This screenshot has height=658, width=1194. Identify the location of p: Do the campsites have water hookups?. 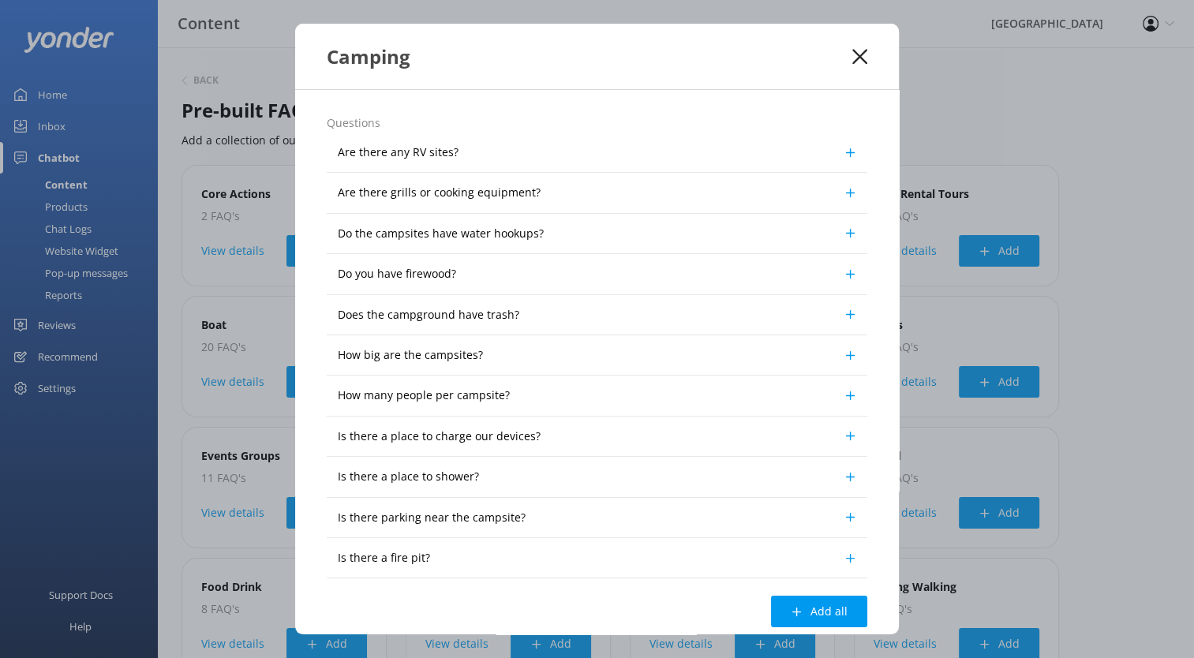
(440, 234).